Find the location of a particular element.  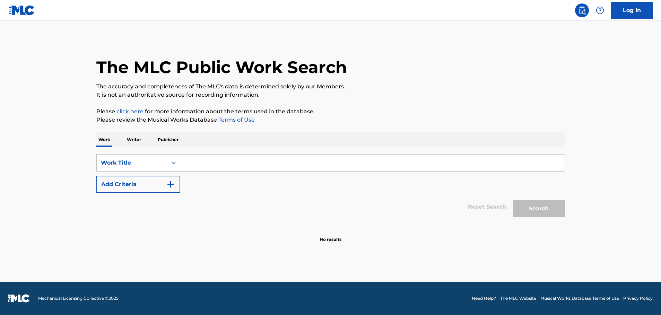

p: Publisher is located at coordinates (168, 140).